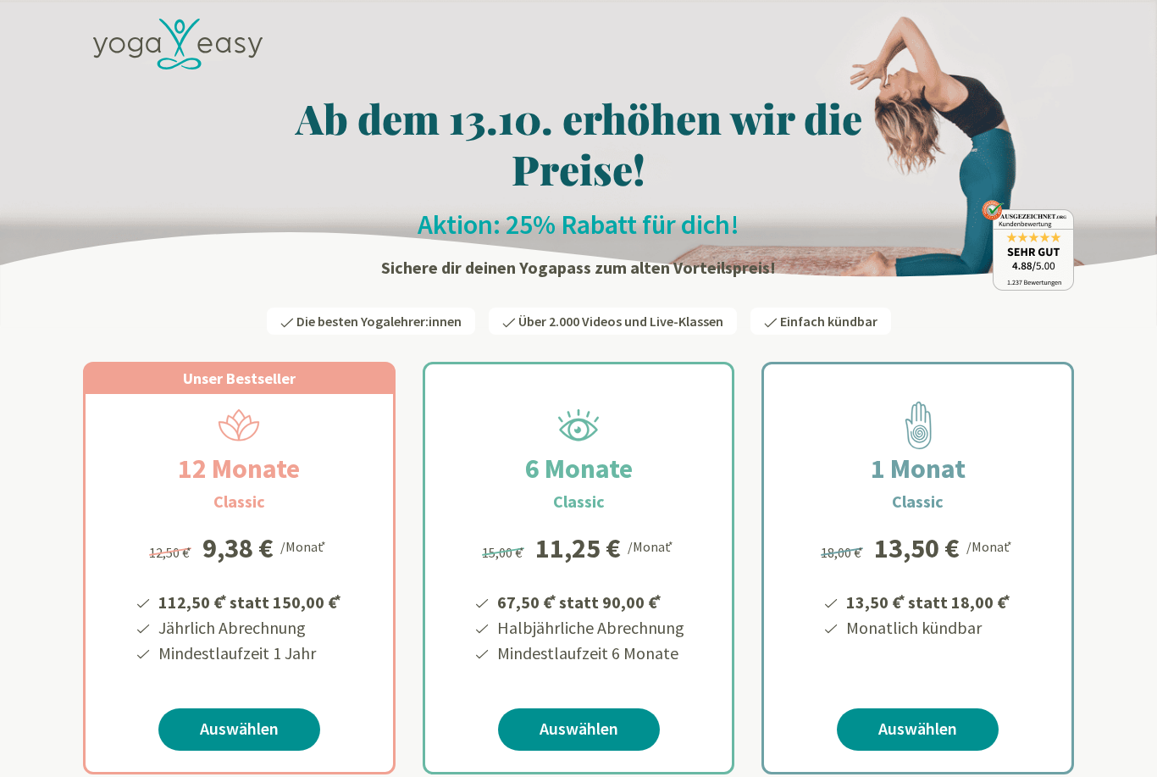 The height and width of the screenshot is (777, 1157). I want to click on h2: Aktion: 25% Rabatt für dich!, so click(579, 224).